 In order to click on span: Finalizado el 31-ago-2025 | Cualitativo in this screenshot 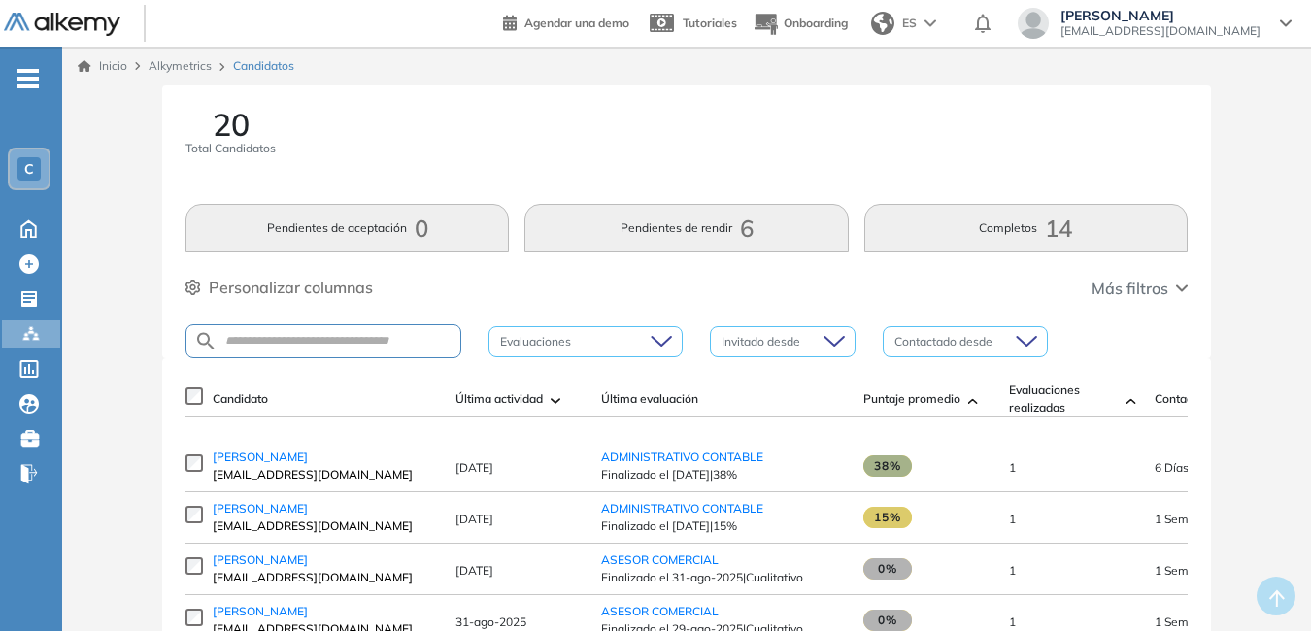, I will do `click(723, 578)`.